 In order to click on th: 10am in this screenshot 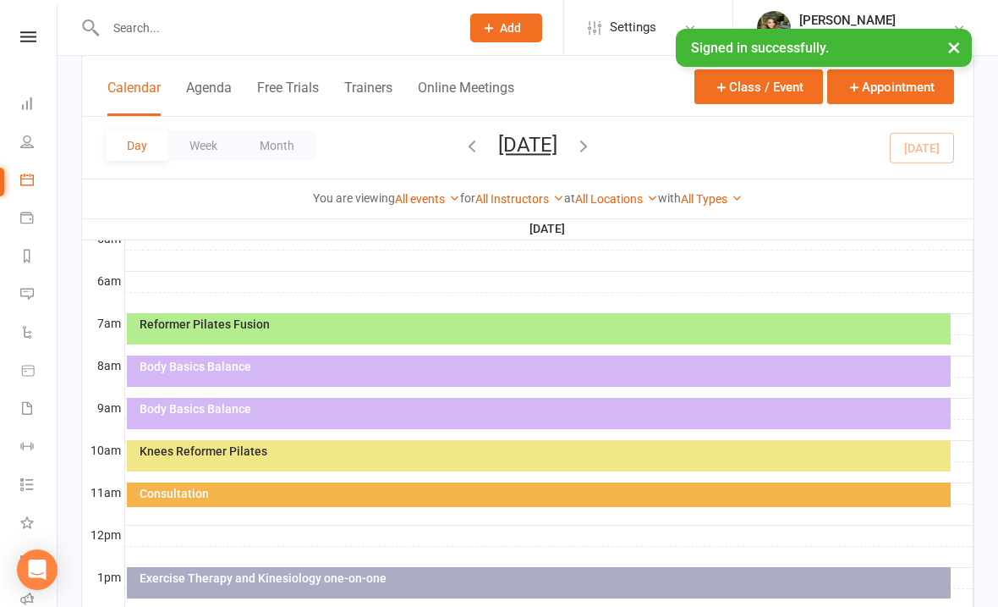, I will do `click(103, 450)`.